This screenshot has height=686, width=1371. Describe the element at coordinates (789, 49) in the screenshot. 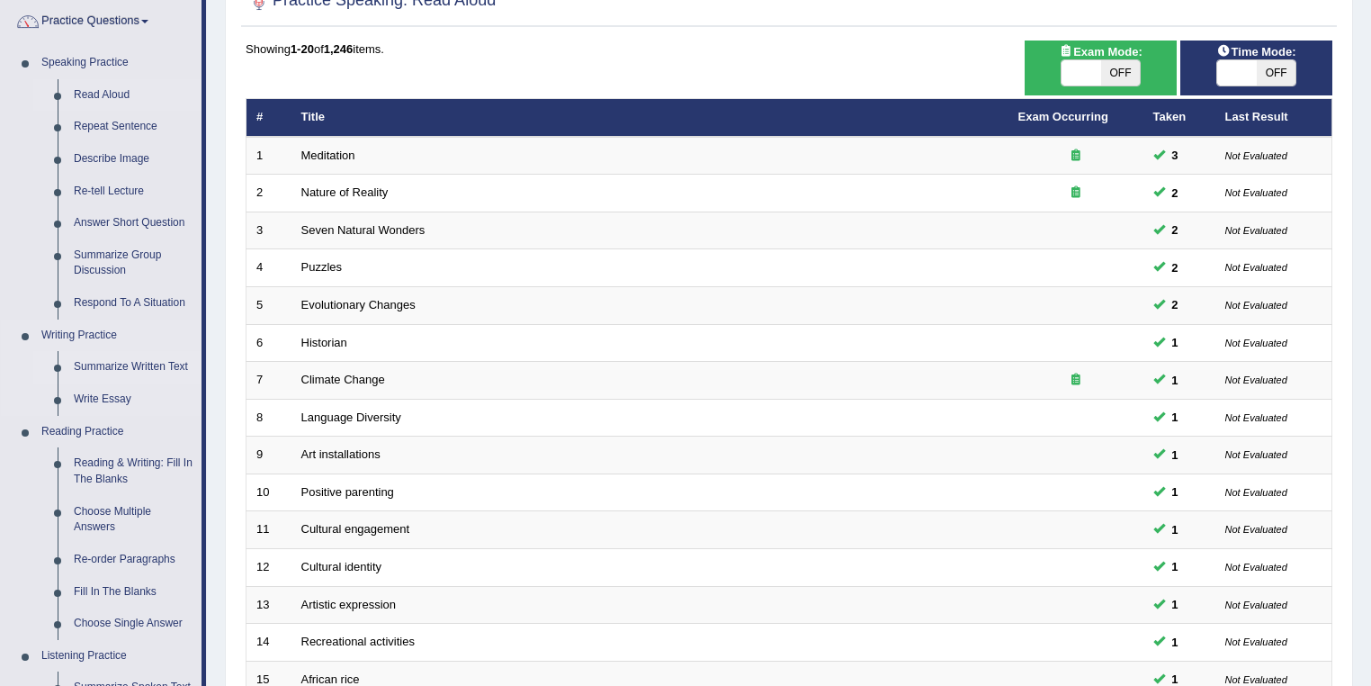

I see `div: Showing of items.` at that location.